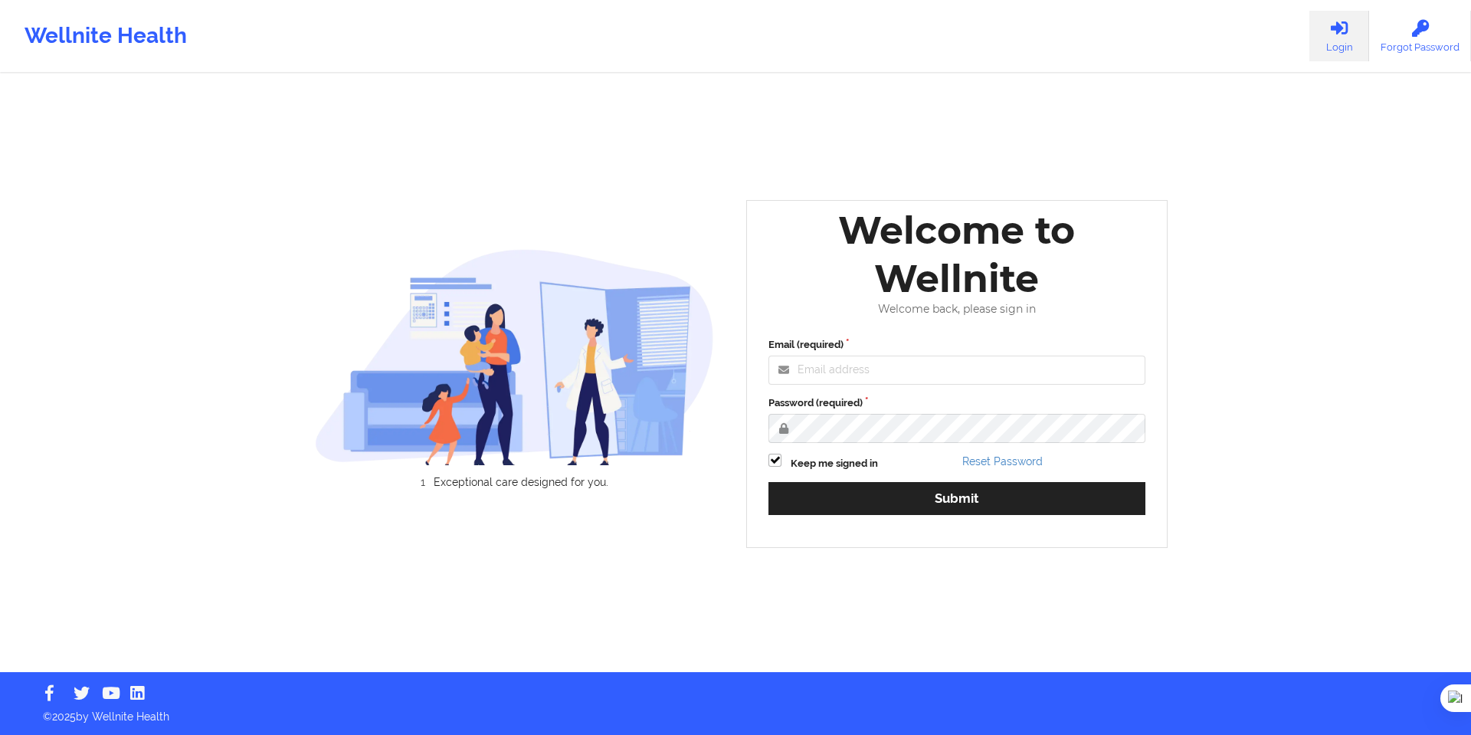 This screenshot has width=1471, height=735. Describe the element at coordinates (1002, 461) in the screenshot. I see `a: Reset Password` at that location.